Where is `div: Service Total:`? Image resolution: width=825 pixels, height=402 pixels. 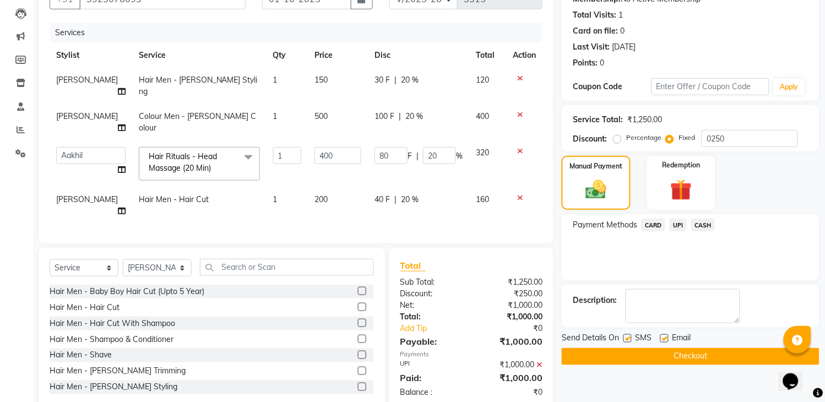 div: Service Total: is located at coordinates (598, 120).